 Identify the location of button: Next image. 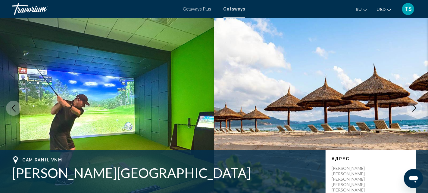
(414, 108).